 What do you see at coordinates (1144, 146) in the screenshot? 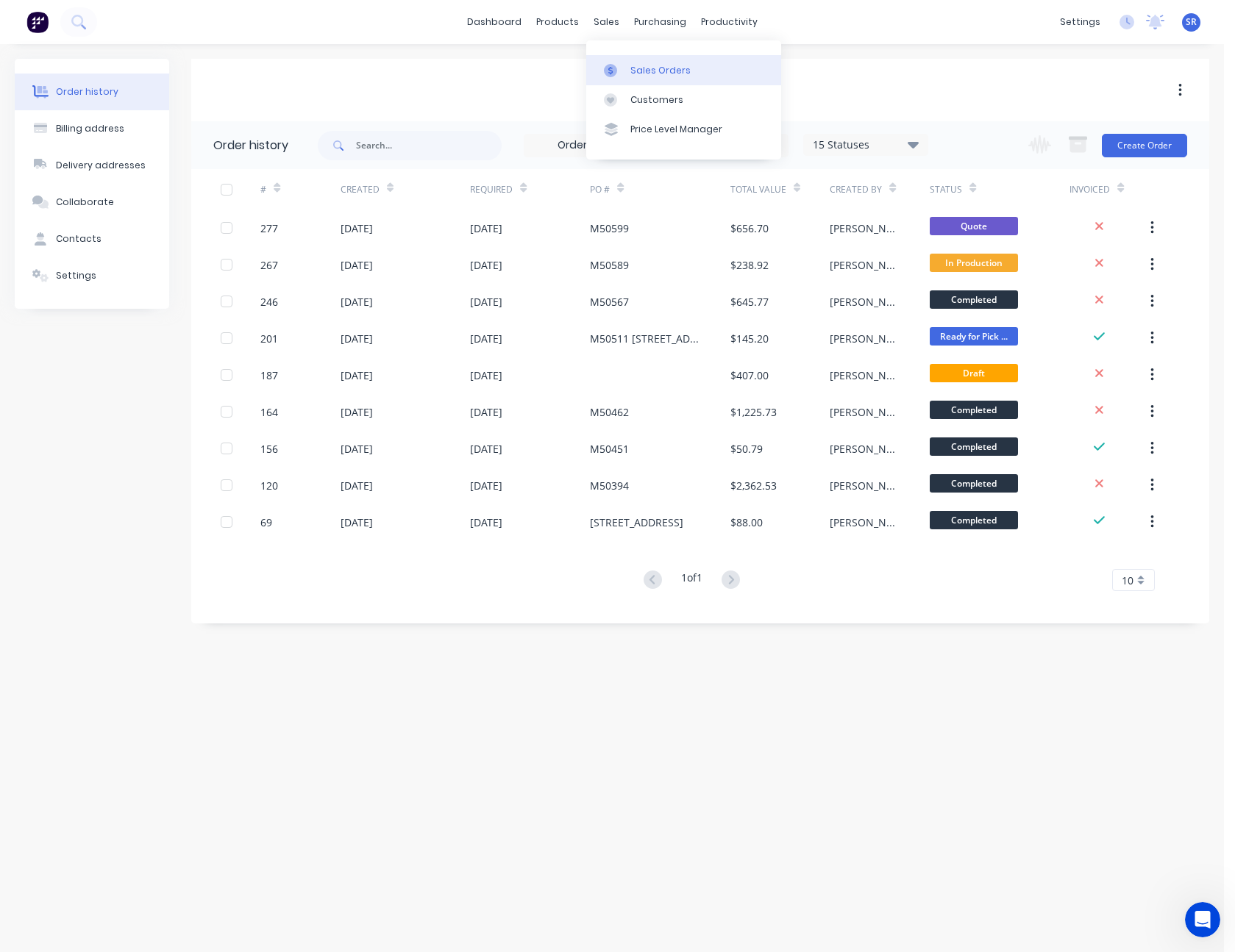
I see `button: Create Order` at bounding box center [1144, 146].